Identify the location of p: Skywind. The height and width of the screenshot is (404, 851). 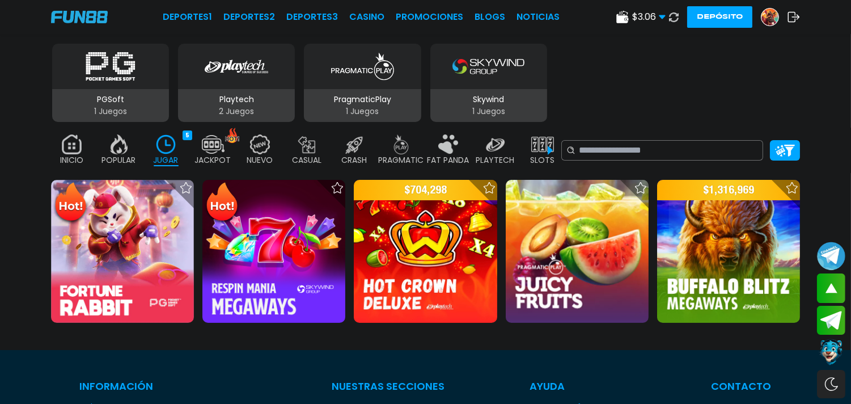
(489, 99).